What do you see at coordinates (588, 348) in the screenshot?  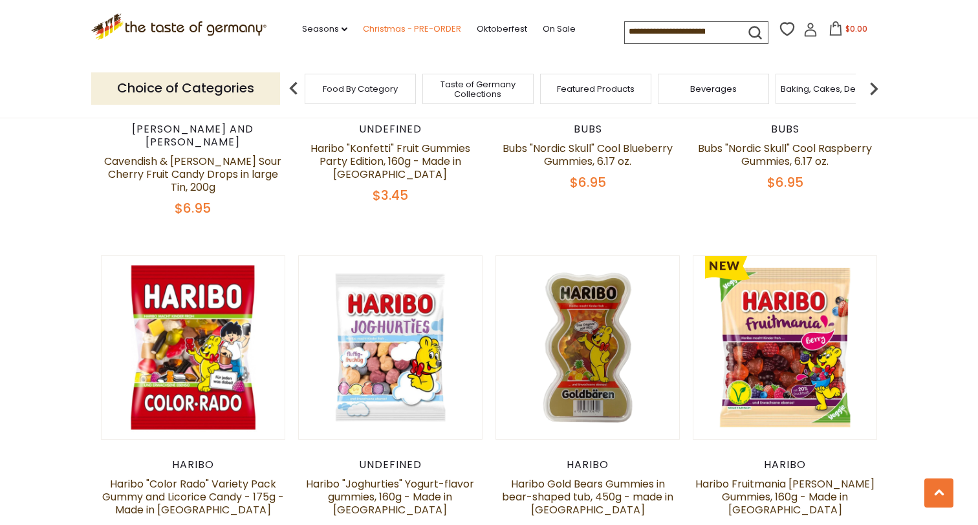 I see `img: Haribo Gold Bears Gummies in bear-shaped tub, 450g - made in Germany` at bounding box center [588, 348].